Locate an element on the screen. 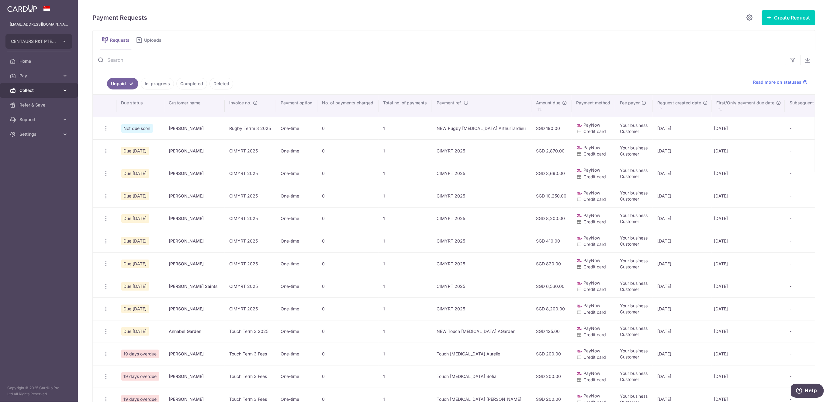 This screenshot has width=830, height=402. span: Uploads is located at coordinates (155, 40).